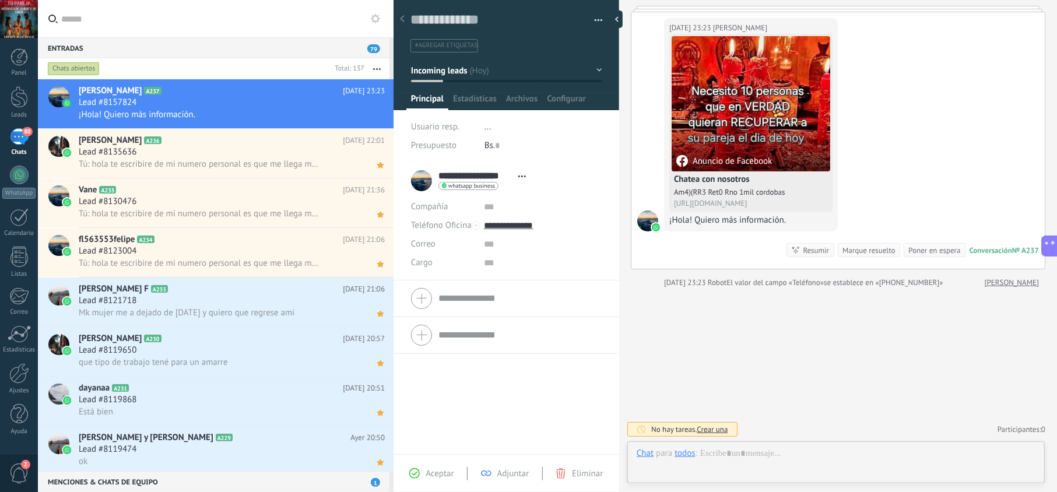 The image size is (1057, 492). Describe the element at coordinates (441, 225) in the screenshot. I see `span: Teléfono Oficina` at that location.